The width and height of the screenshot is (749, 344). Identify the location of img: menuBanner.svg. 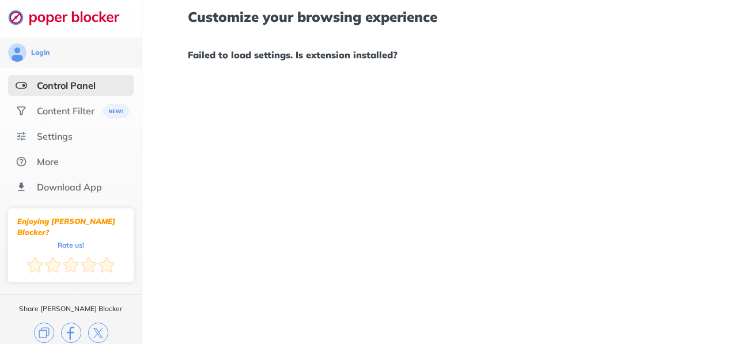
(112, 111).